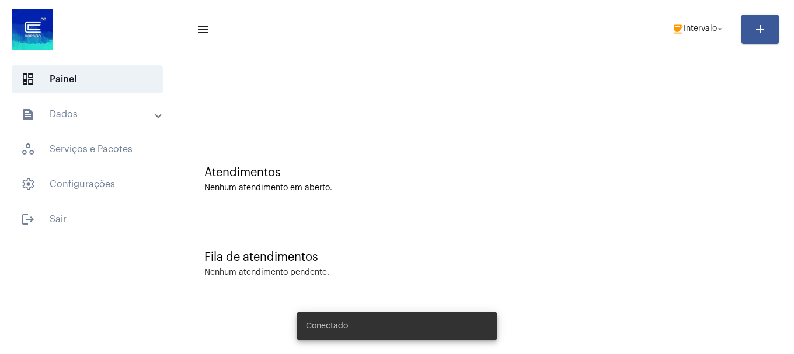 The width and height of the screenshot is (794, 354). What do you see at coordinates (760, 29) in the screenshot?
I see `mat-icon: add` at bounding box center [760, 29].